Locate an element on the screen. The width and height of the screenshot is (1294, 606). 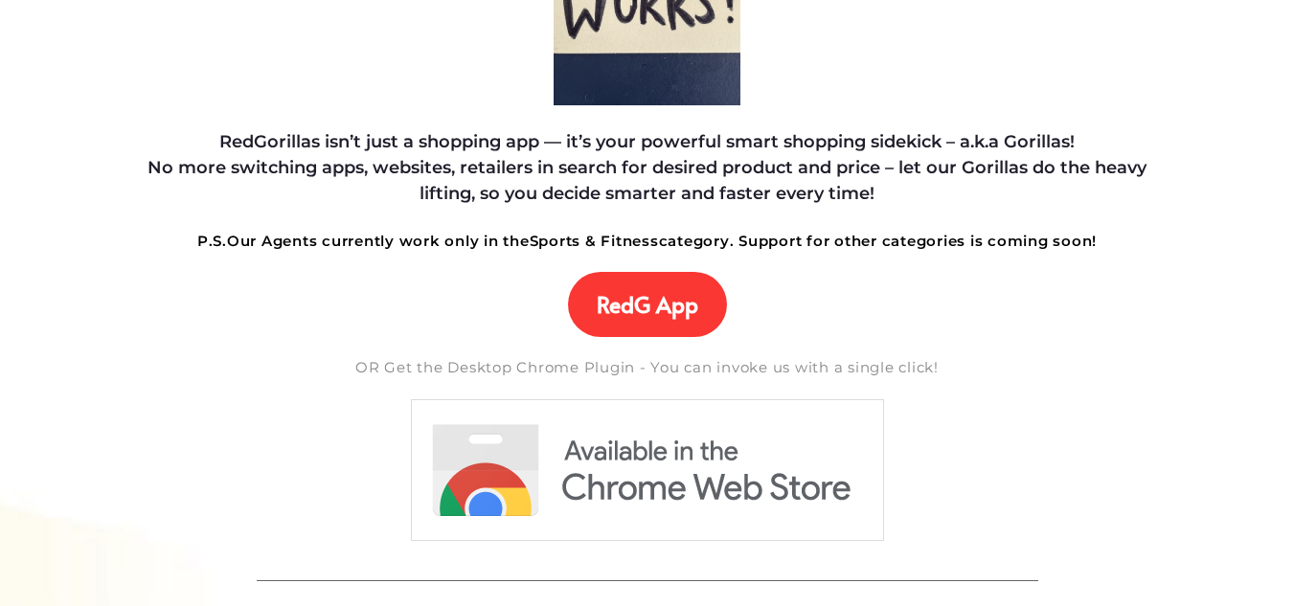
img: RedGorillas Shopping App! is located at coordinates (647, 470).